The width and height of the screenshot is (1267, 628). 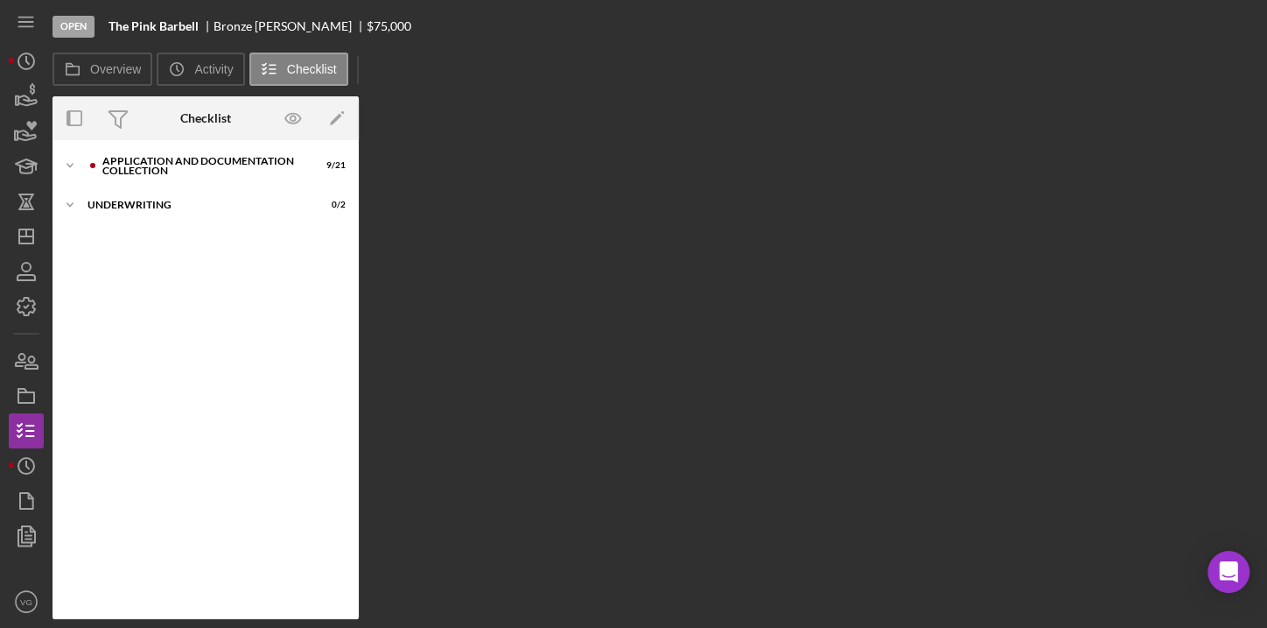 What do you see at coordinates (330, 165) in the screenshot?
I see `div: 9 / 21` at bounding box center [330, 165].